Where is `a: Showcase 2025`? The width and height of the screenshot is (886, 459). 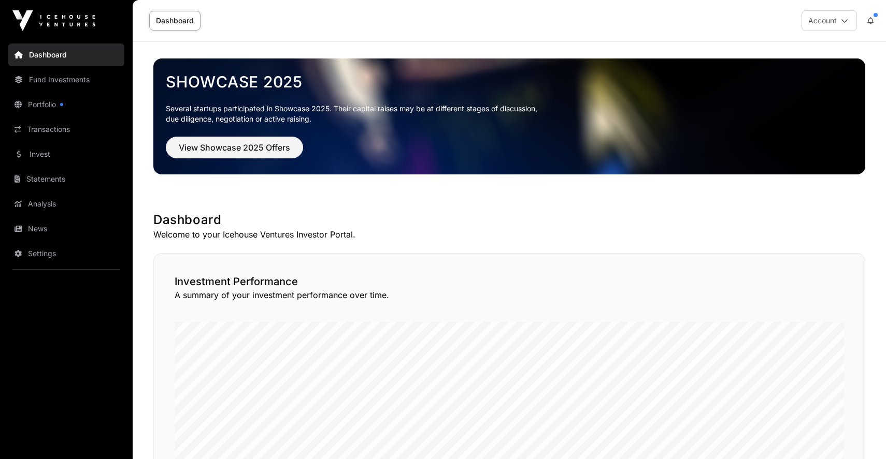
a: Showcase 2025 is located at coordinates (509, 82).